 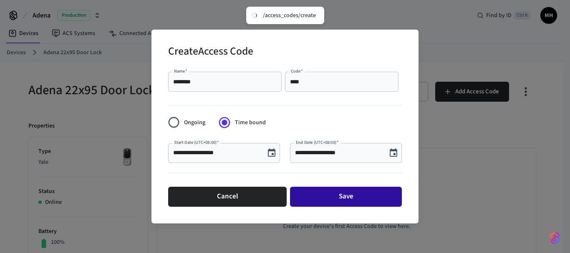 I want to click on span: Time bound, so click(x=250, y=123).